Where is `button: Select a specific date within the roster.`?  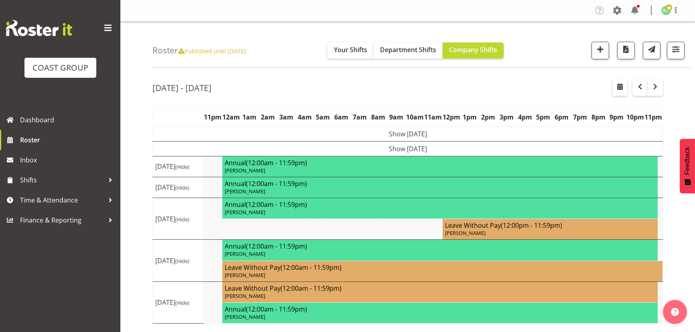
button: Select a specific date within the roster. is located at coordinates (620, 88).